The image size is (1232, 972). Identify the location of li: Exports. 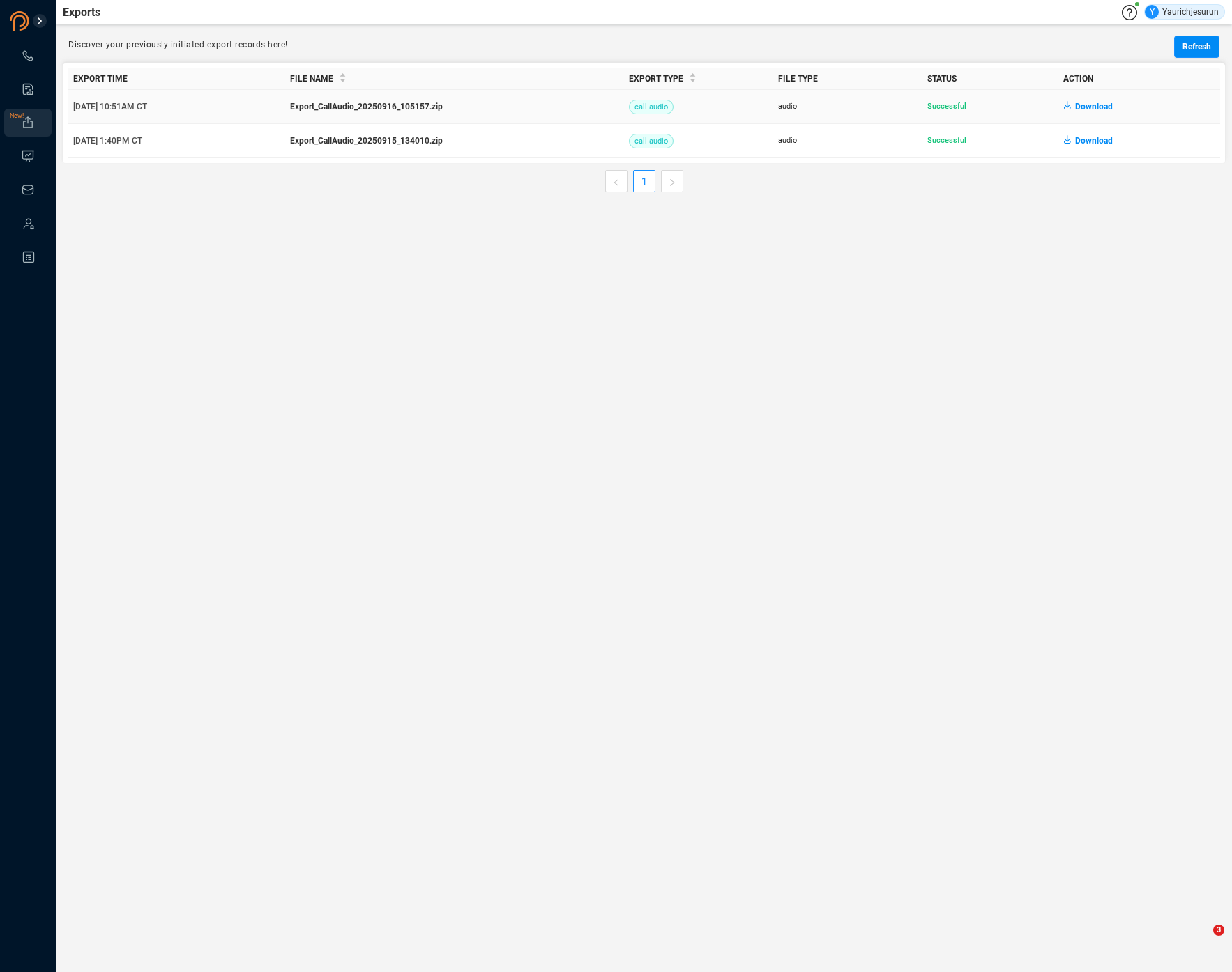
(28, 123).